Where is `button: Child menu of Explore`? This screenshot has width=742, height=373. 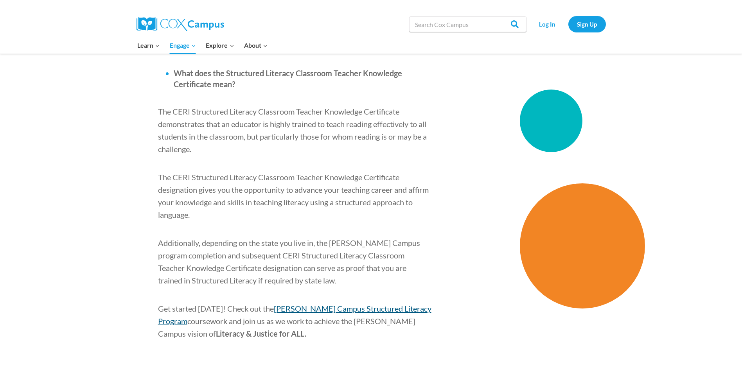
button: Child menu of Explore is located at coordinates (220, 45).